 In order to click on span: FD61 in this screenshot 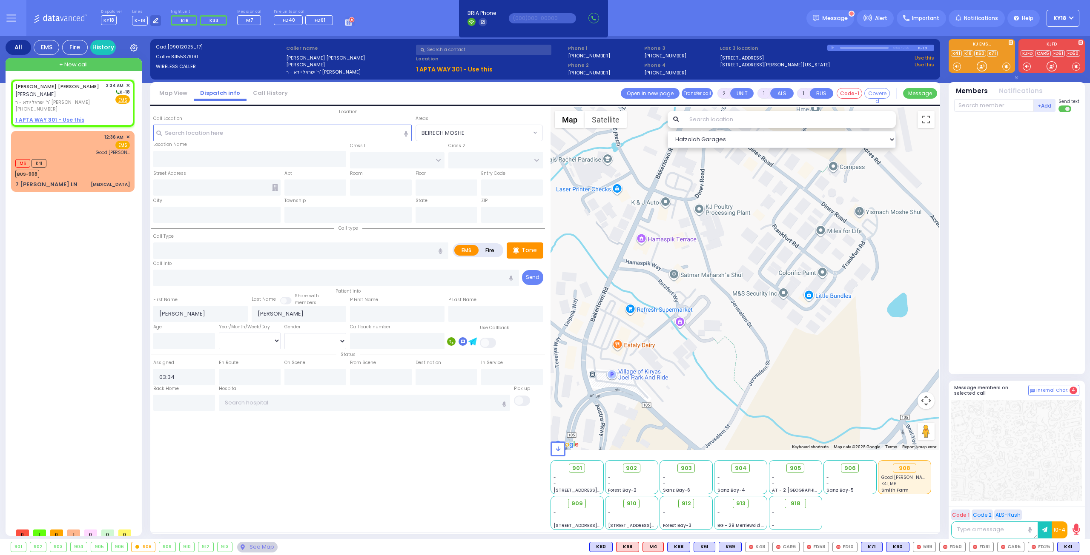, I will do `click(320, 20)`.